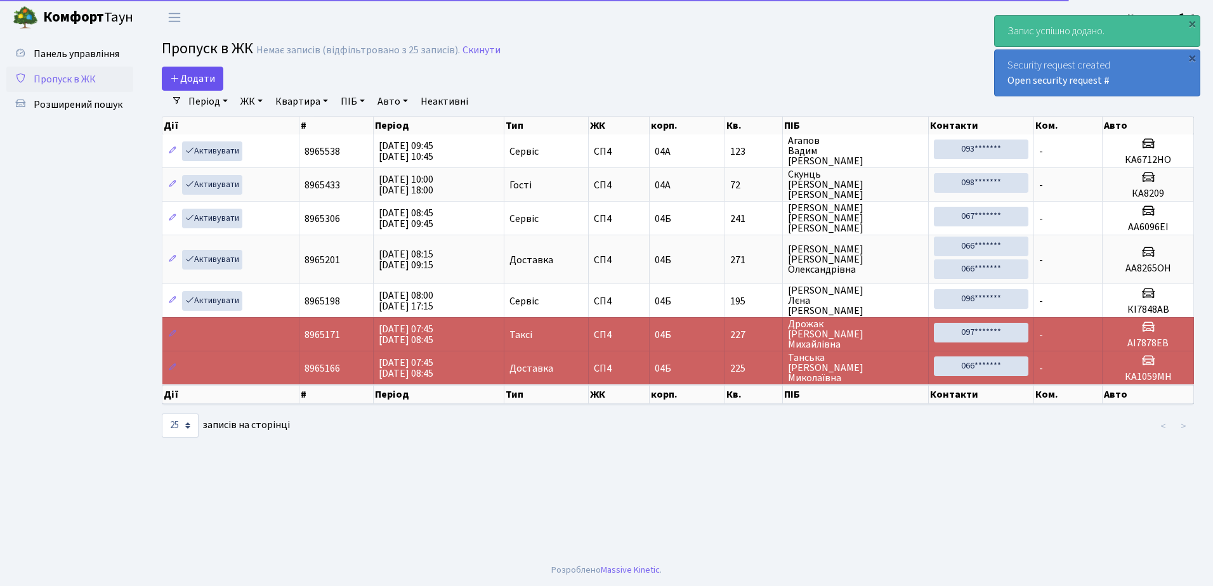 Image resolution: width=1213 pixels, height=586 pixels. I want to click on a: Квартира, so click(301, 102).